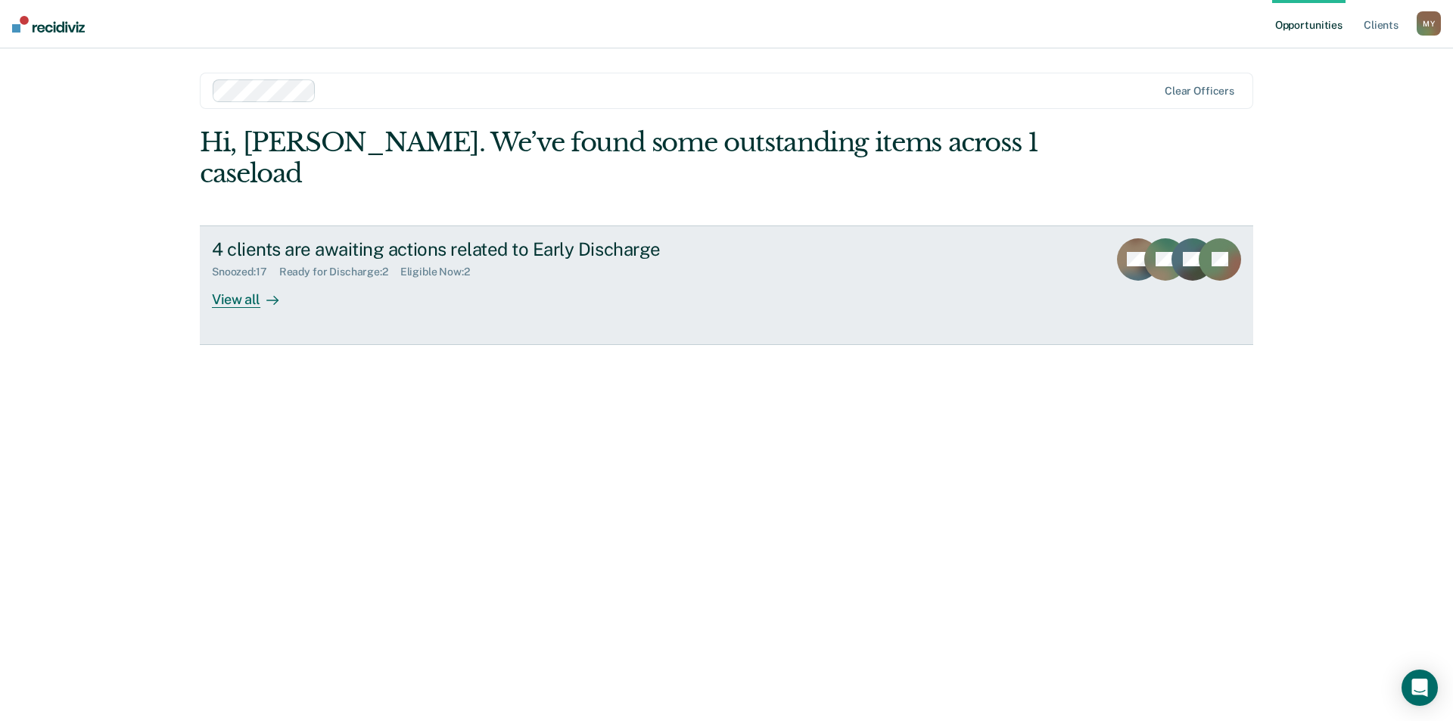 This screenshot has height=721, width=1453. I want to click on div: Clear officers, so click(1199, 91).